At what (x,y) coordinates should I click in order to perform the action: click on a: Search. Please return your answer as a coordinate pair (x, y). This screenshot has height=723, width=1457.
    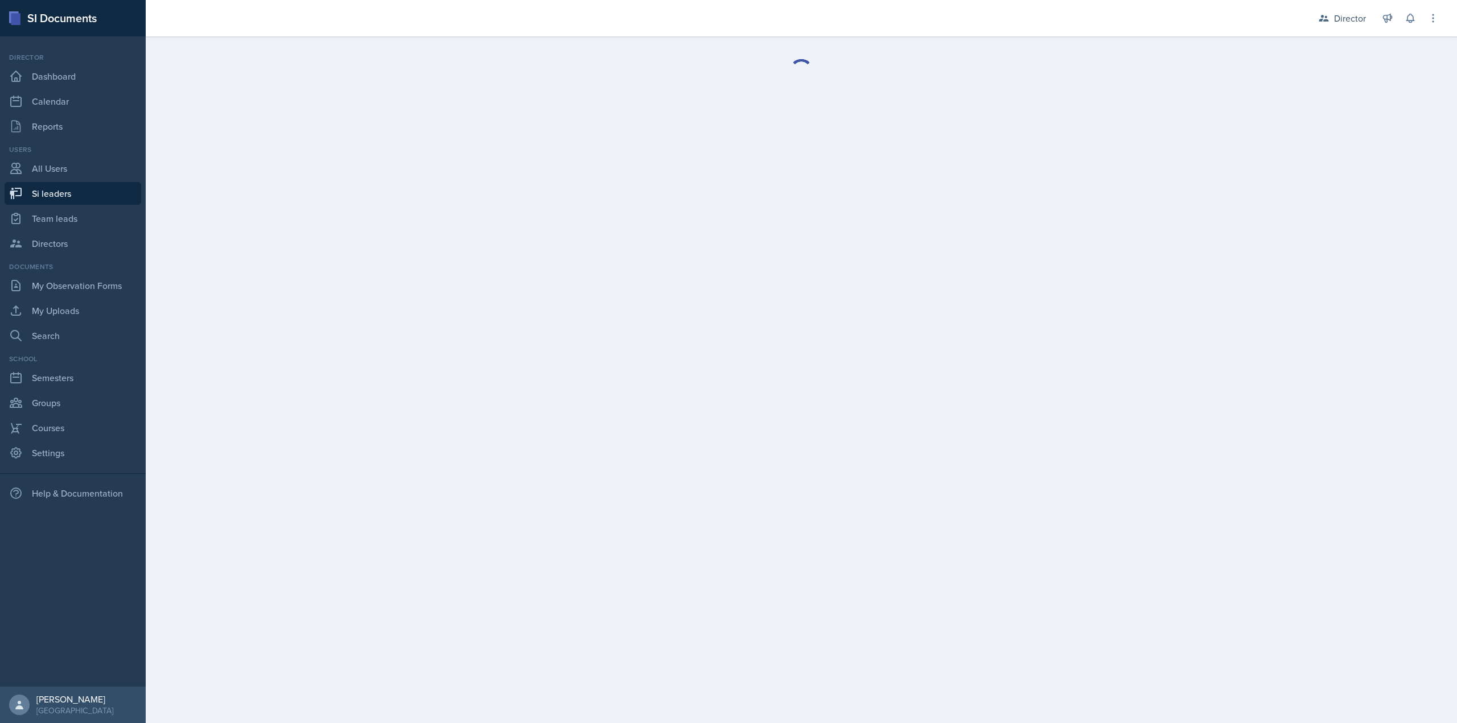
    Looking at the image, I should click on (73, 336).